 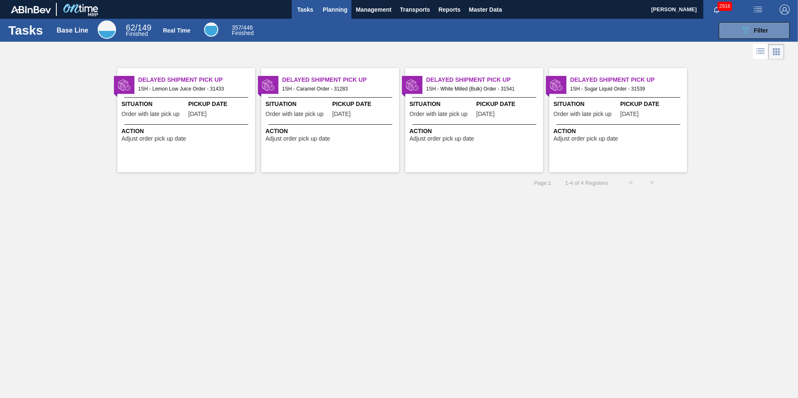 What do you see at coordinates (31, 10) in the screenshot?
I see `img: TNhmsLtSVTkK8tSr43FrP2fwEKptu5GPRR3wAAAABJRU5ErkJggg==` at bounding box center [31, 10].